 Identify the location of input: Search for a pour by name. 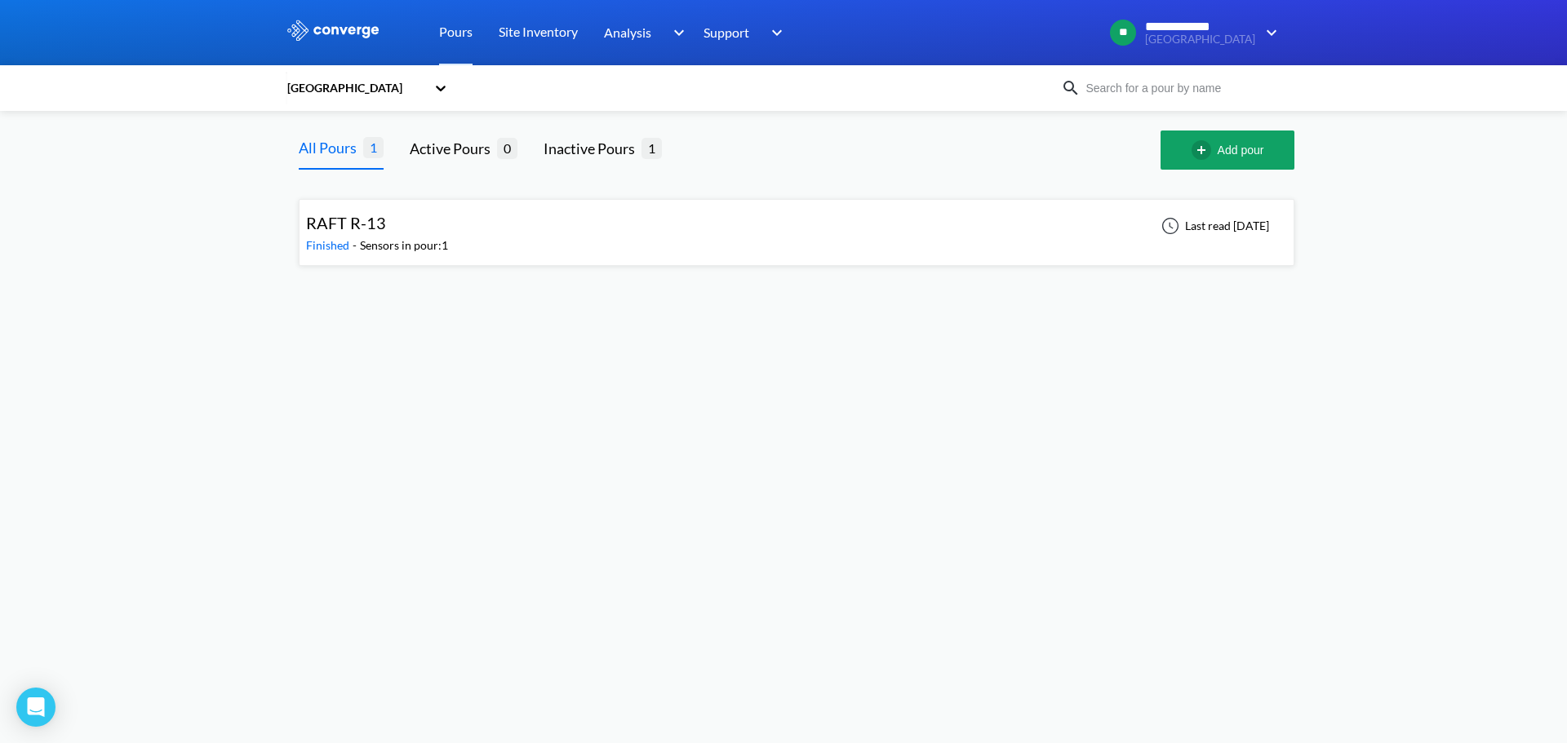
(1179, 88).